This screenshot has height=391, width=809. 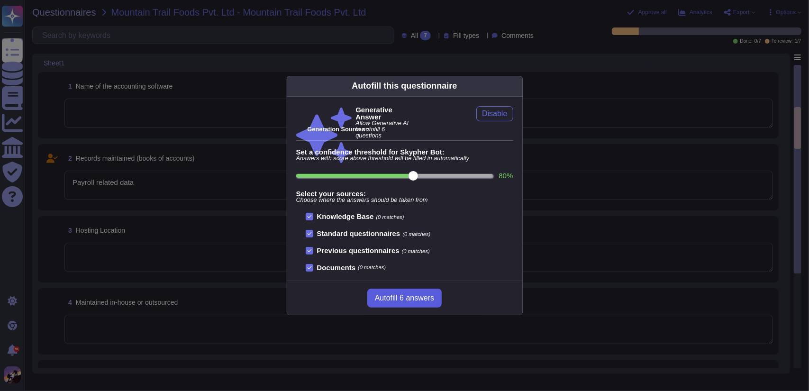 I want to click on b: Generation Sources :, so click(x=338, y=129).